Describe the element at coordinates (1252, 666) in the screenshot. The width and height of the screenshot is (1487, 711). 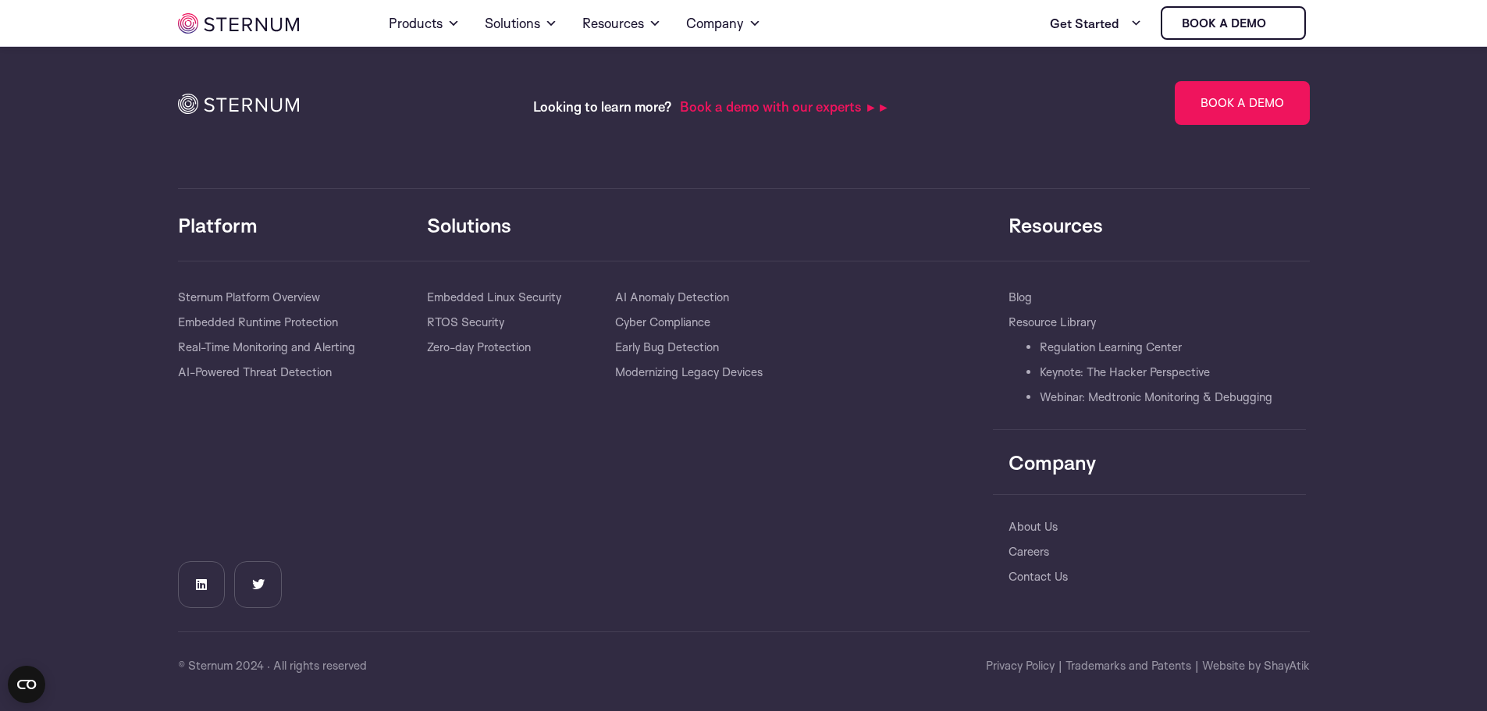
I see `a: | Website by ShayAtik` at that location.